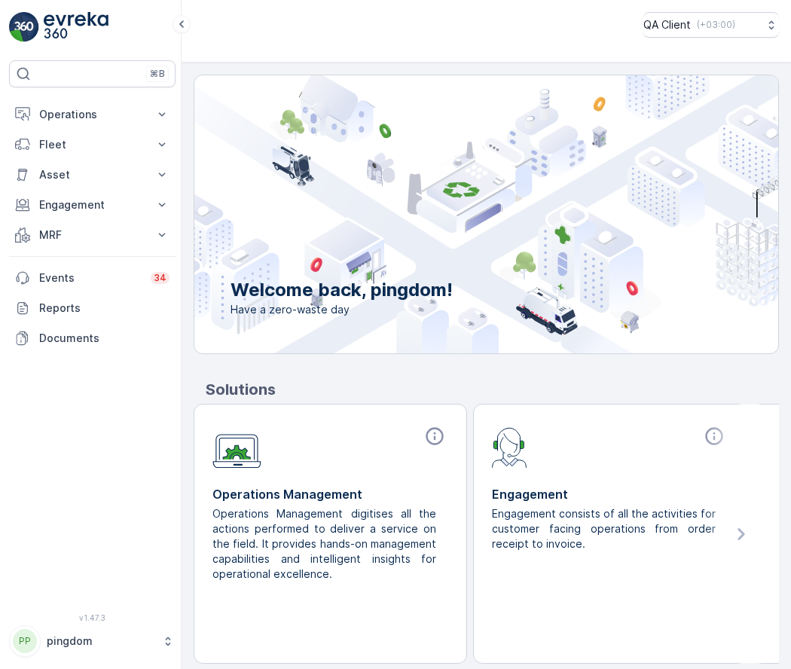 The height and width of the screenshot is (669, 791). What do you see at coordinates (92, 205) in the screenshot?
I see `button: Engagement` at bounding box center [92, 205].